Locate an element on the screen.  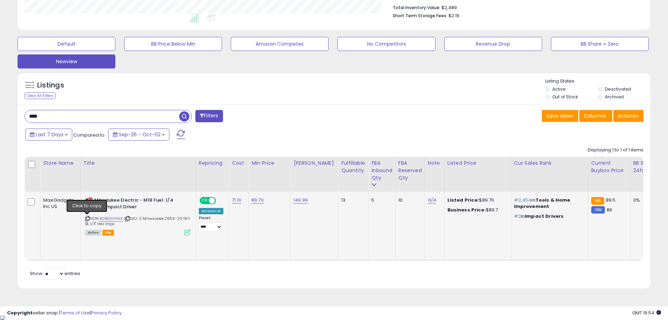
strong: Copyright is located at coordinates (20, 312).